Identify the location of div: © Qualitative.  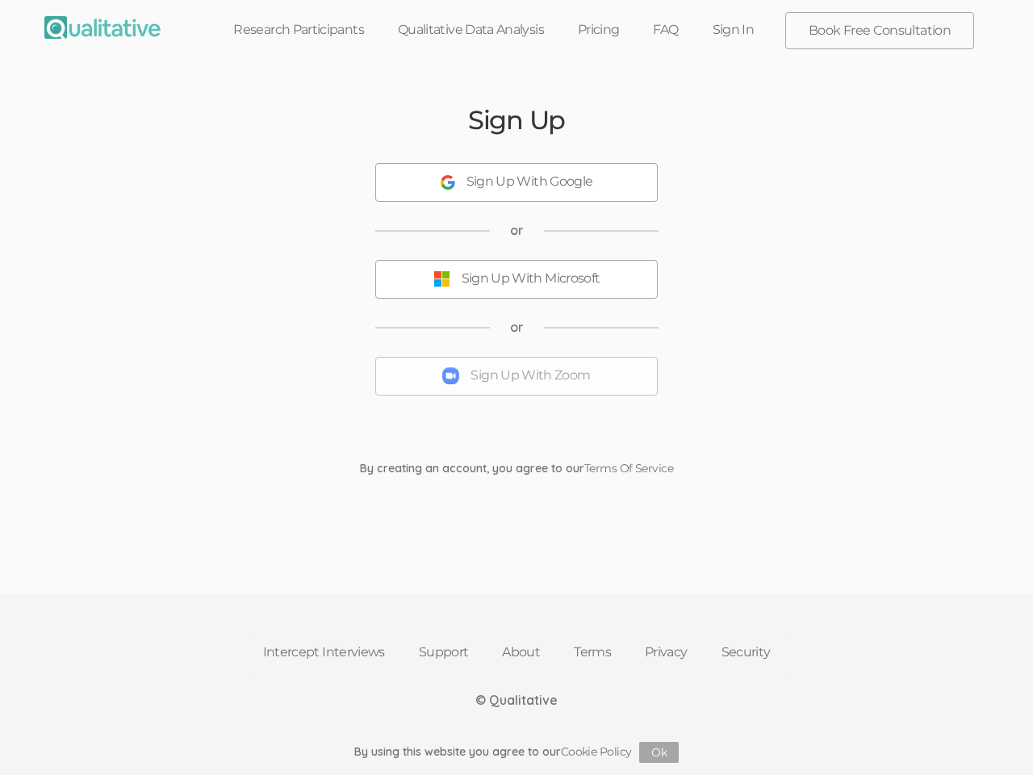
(517, 700).